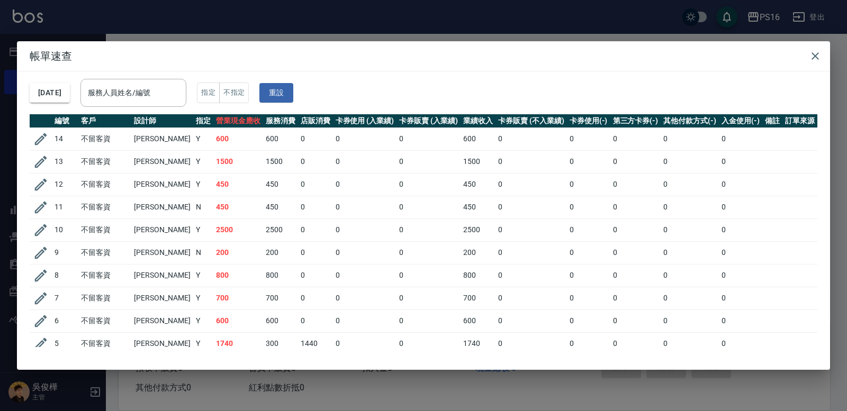  I want to click on td: 10, so click(65, 230).